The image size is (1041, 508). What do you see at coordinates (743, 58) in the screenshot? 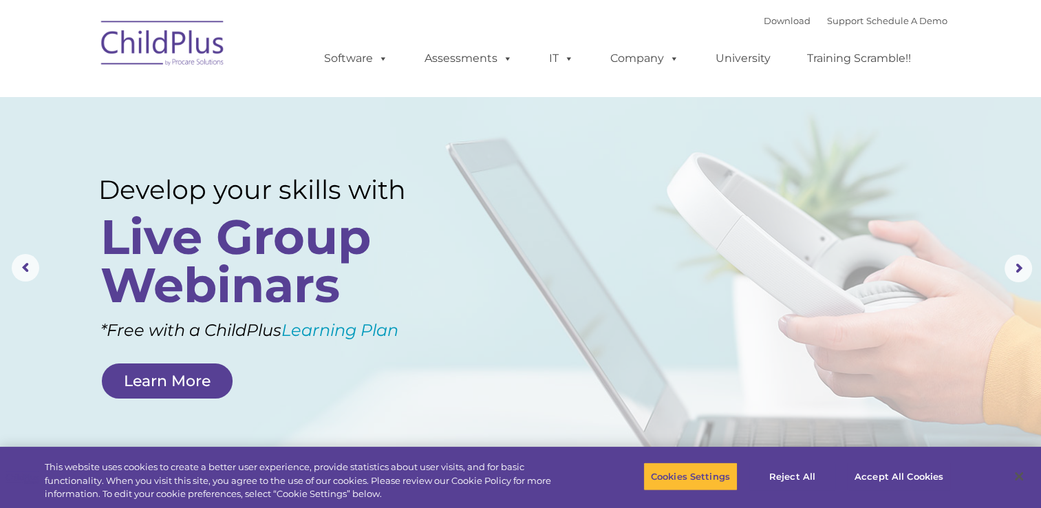
I see `a: University` at bounding box center [743, 58].